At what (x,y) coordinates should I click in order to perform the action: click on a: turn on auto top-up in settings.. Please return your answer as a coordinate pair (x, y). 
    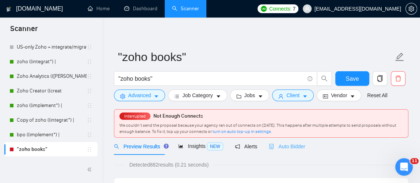
    Looking at the image, I should click on (242, 132).